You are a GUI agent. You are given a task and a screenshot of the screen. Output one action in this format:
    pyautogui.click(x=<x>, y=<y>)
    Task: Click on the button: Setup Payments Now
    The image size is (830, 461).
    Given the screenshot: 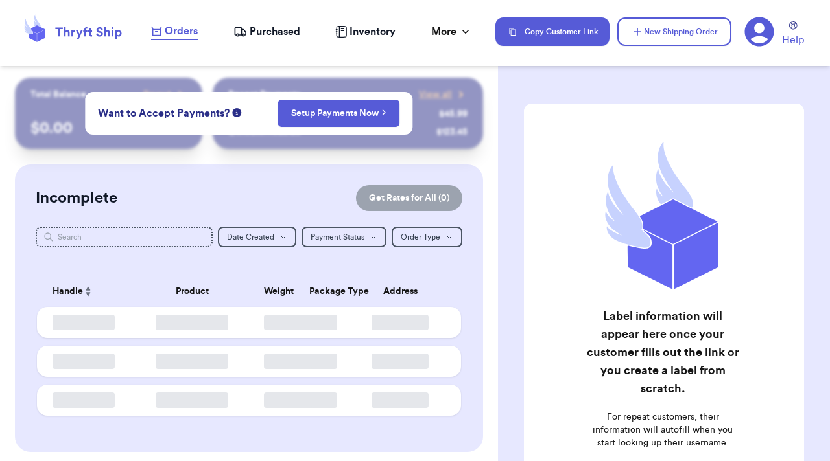 What is the action you would take?
    pyautogui.click(x=338, y=113)
    